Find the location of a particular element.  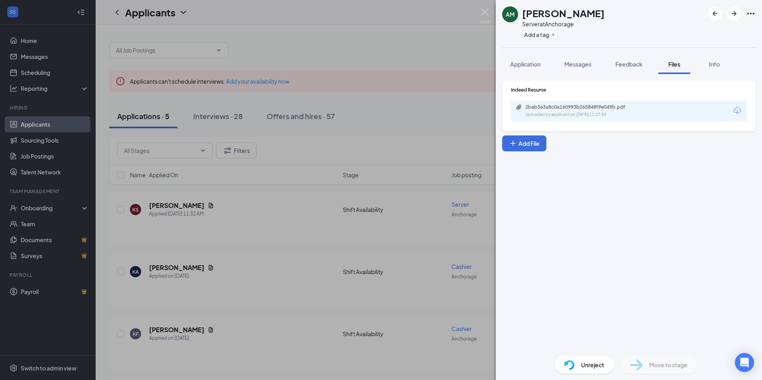

svg: Download is located at coordinates (738, 111).